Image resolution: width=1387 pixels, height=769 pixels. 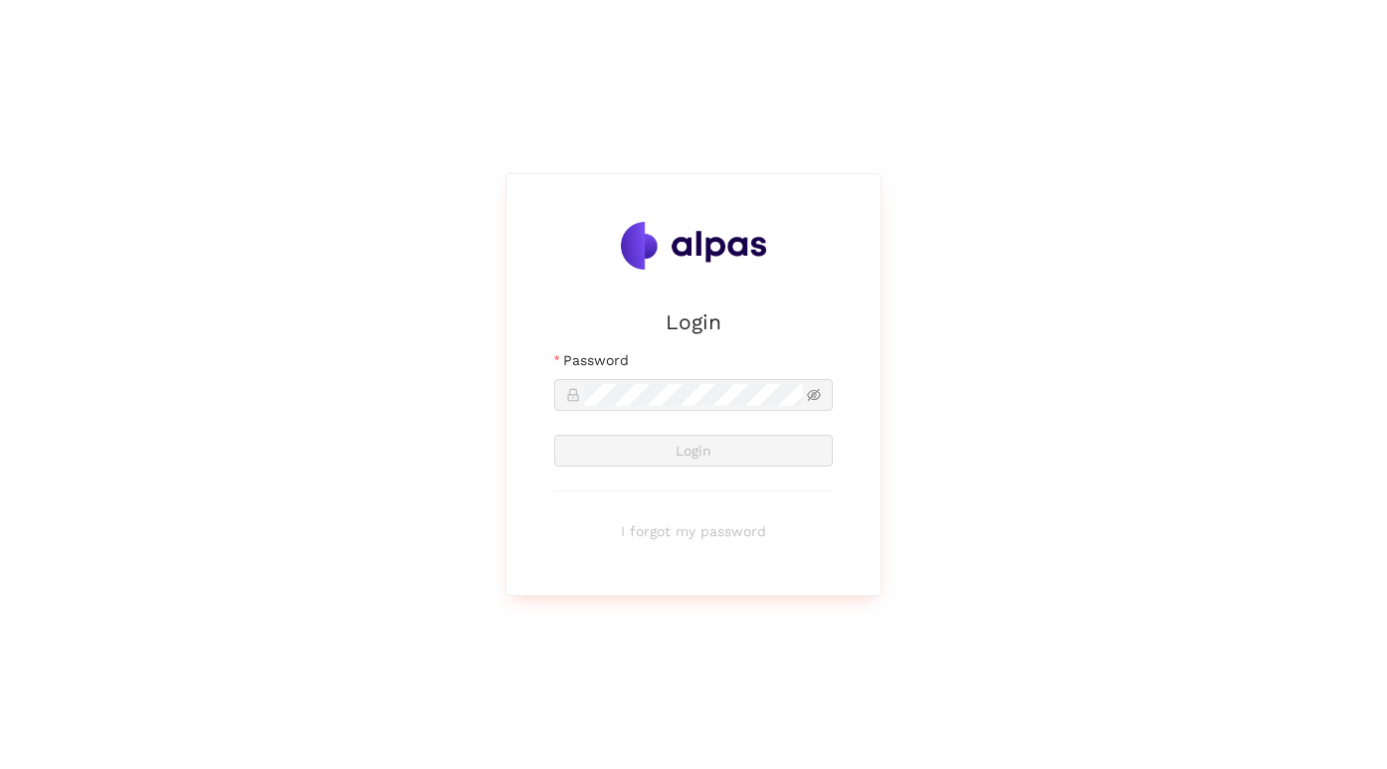 I want to click on input: Password, so click(x=693, y=395).